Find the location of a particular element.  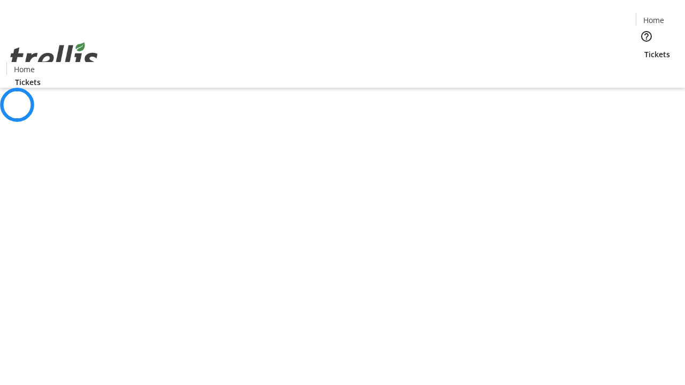

button: Help is located at coordinates (647, 36).